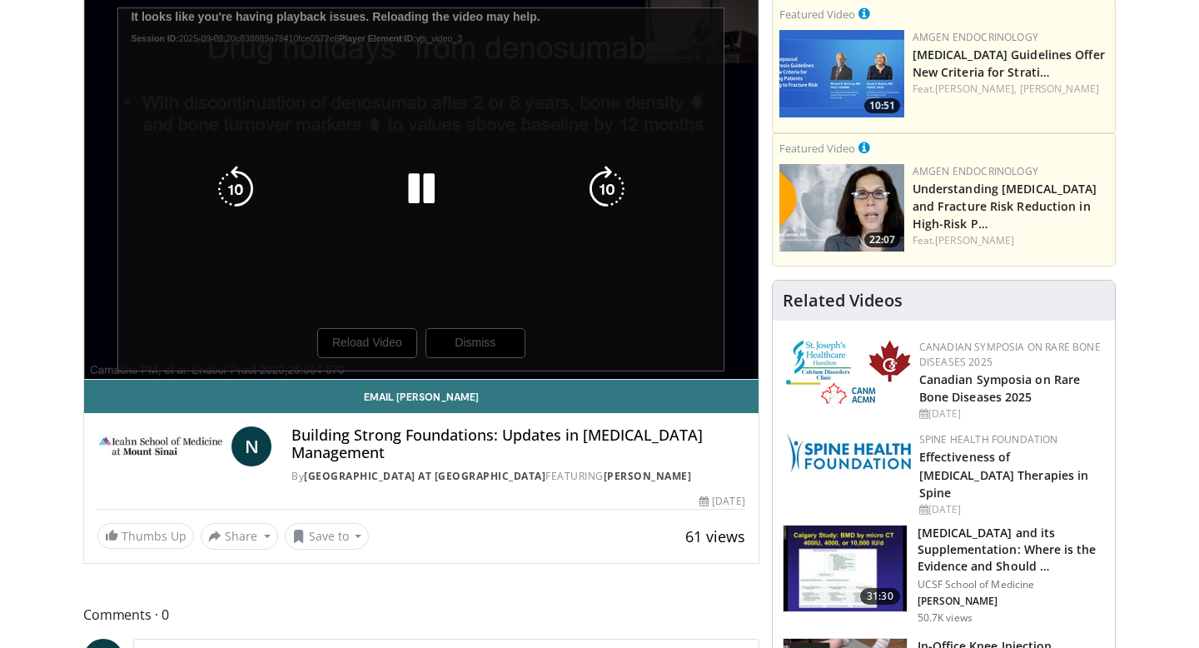  What do you see at coordinates (880, 596) in the screenshot?
I see `span: 31:30` at bounding box center [880, 596].